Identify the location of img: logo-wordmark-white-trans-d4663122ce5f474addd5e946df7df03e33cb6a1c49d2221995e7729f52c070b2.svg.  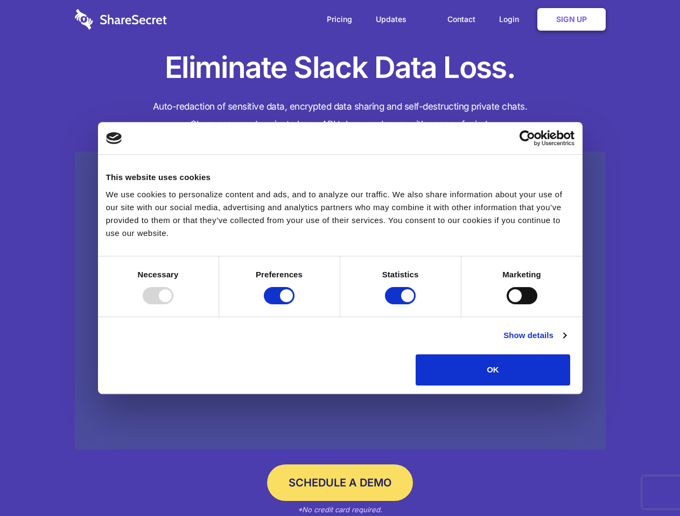
(121, 19).